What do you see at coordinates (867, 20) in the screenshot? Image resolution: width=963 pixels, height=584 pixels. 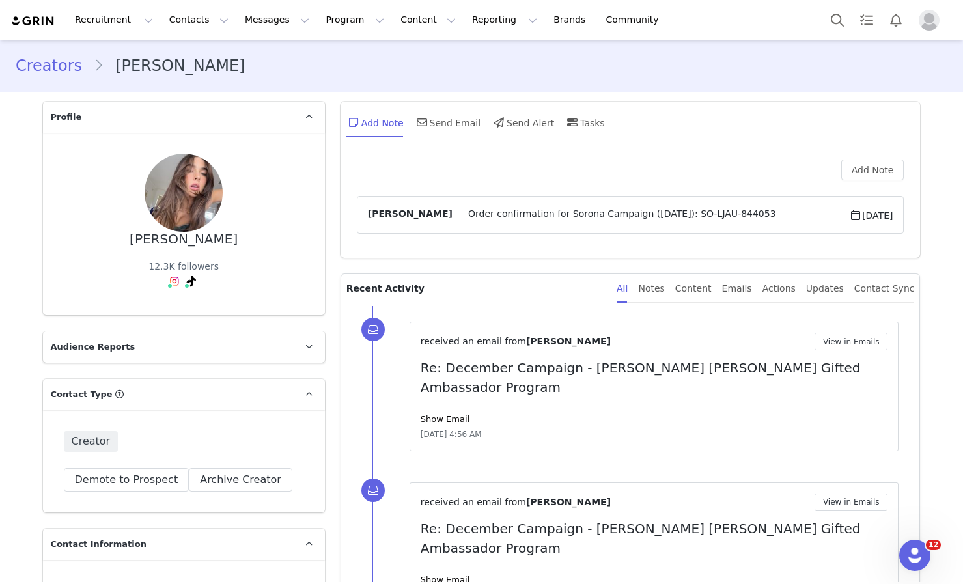 I see `a: Tasks` at bounding box center [867, 20].